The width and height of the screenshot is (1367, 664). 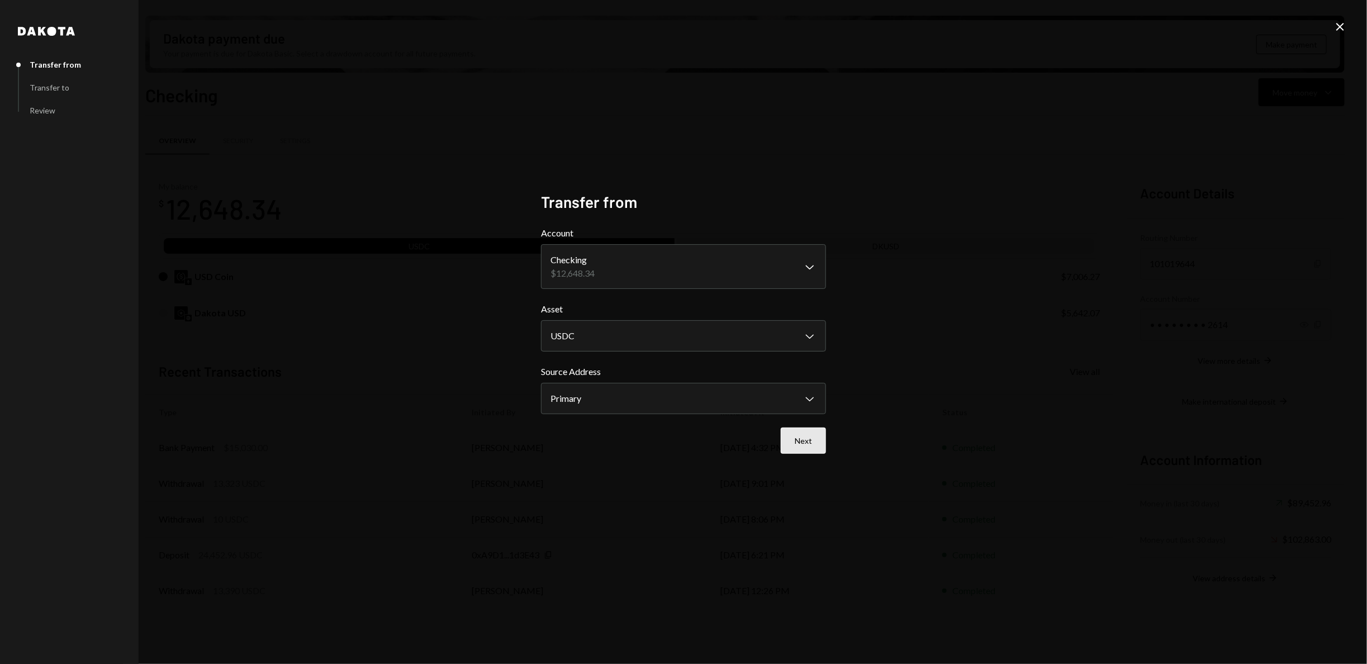 What do you see at coordinates (49, 87) in the screenshot?
I see `div: Transfer to` at bounding box center [49, 87].